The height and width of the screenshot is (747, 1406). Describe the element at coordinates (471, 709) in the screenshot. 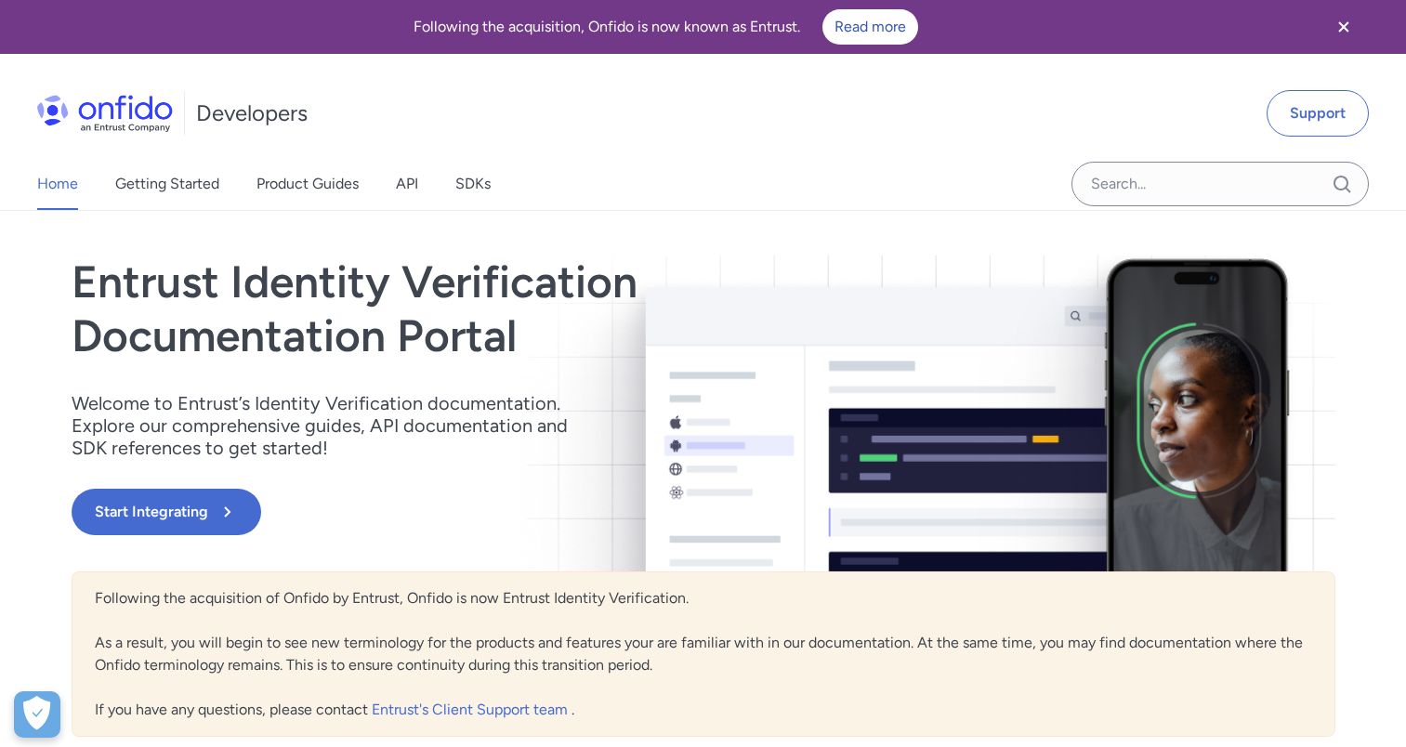

I see `a: Entrust's Client Support team` at that location.